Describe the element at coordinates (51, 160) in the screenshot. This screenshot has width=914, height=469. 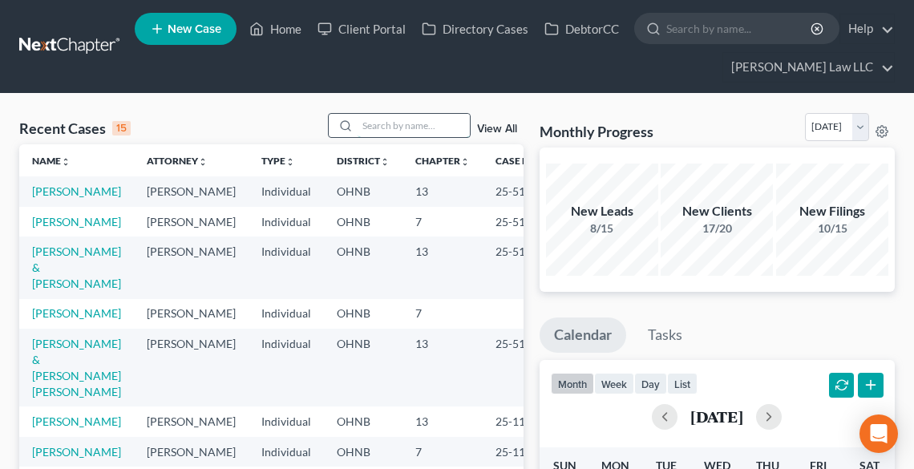
I see `a: Nameunfold_more` at that location.